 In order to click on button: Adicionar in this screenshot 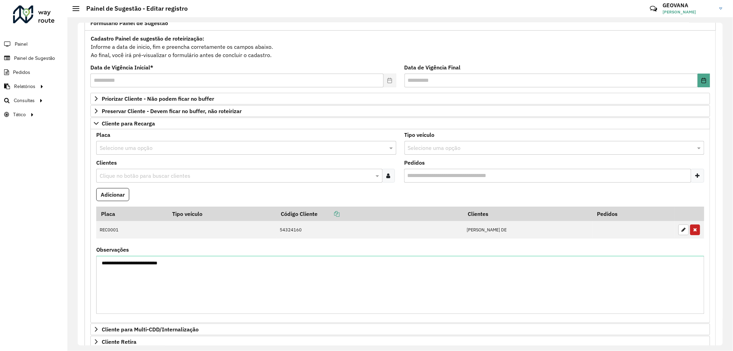, I will do `click(113, 194)`.